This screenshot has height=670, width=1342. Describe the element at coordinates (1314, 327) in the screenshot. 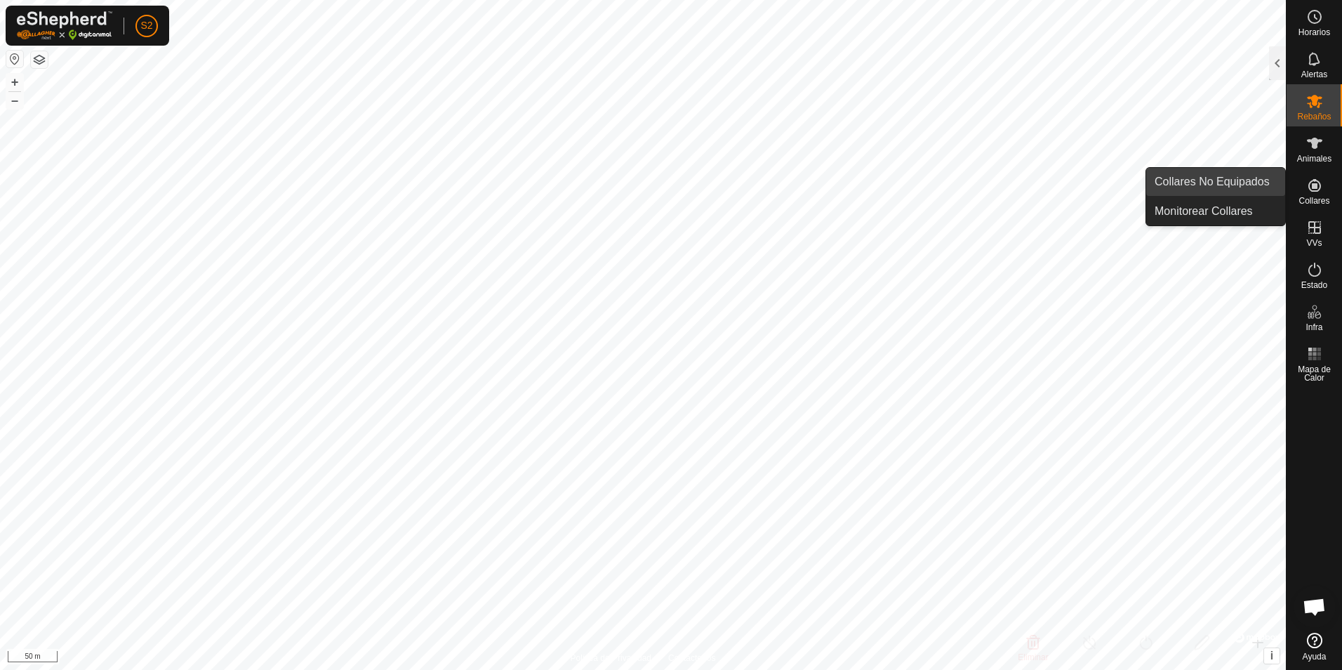

I see `span: Infra` at that location.